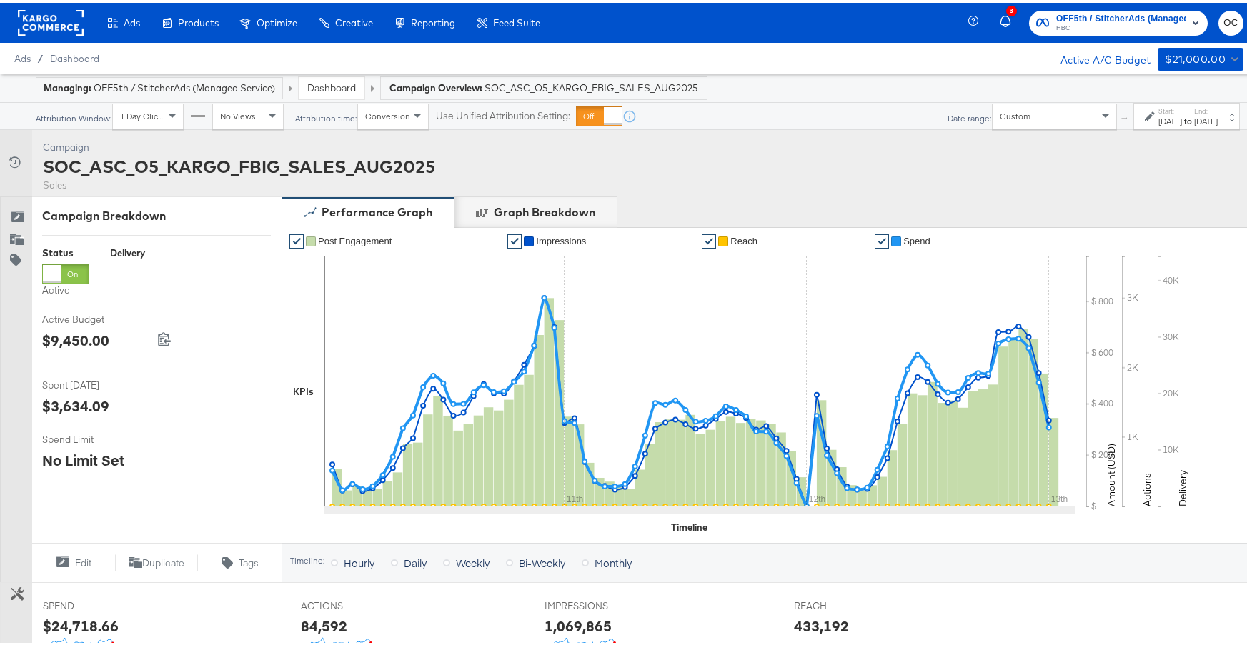 The width and height of the screenshot is (1247, 645). I want to click on div: 1,069,865, so click(578, 623).